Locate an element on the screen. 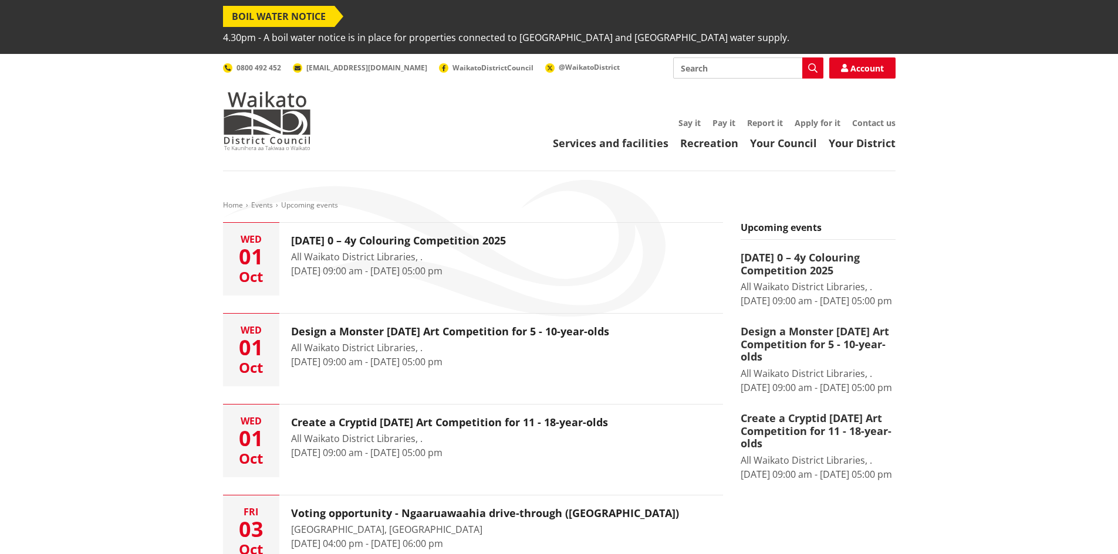 The width and height of the screenshot is (1118, 554). nav: breadcrumb is located at coordinates (559, 205).